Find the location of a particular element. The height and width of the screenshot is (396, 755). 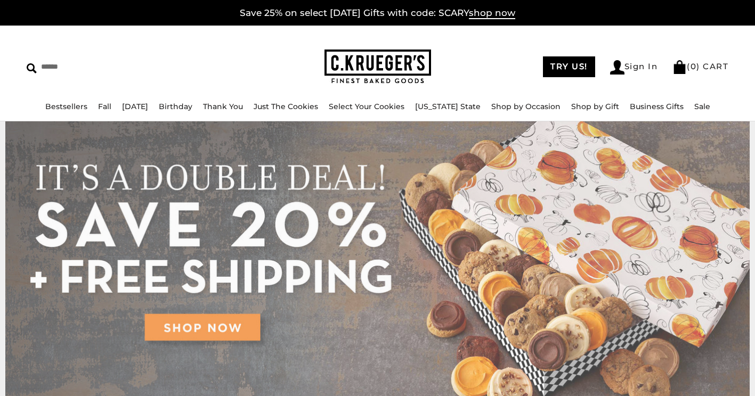

img: Search is located at coordinates (31, 68).